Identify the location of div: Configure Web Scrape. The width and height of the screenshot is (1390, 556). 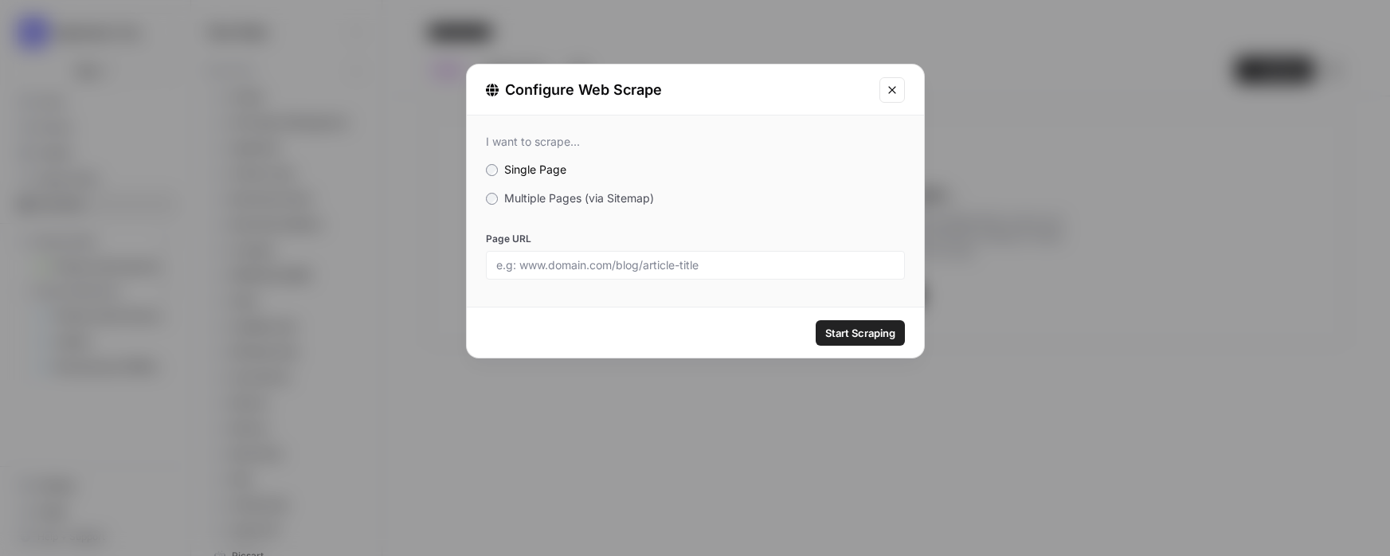
(678, 90).